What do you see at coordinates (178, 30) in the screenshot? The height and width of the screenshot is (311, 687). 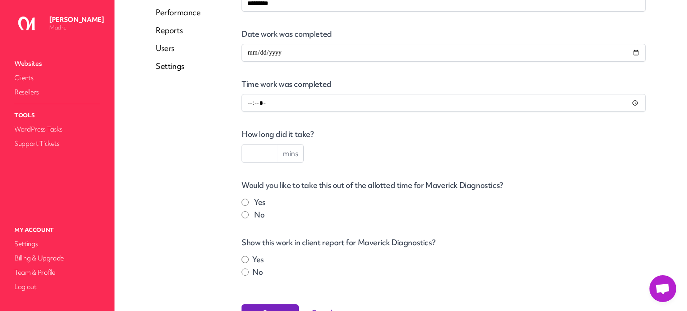 I see `a: Reports` at bounding box center [178, 30].